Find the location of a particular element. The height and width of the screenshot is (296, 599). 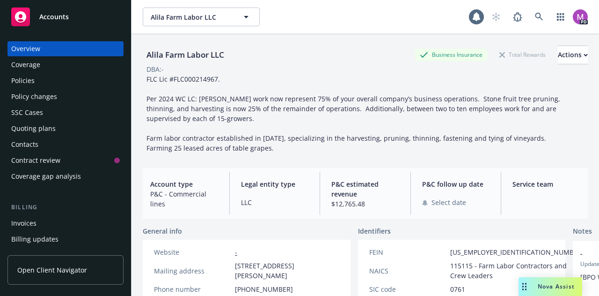

div: Billing is located at coordinates (66, 207).